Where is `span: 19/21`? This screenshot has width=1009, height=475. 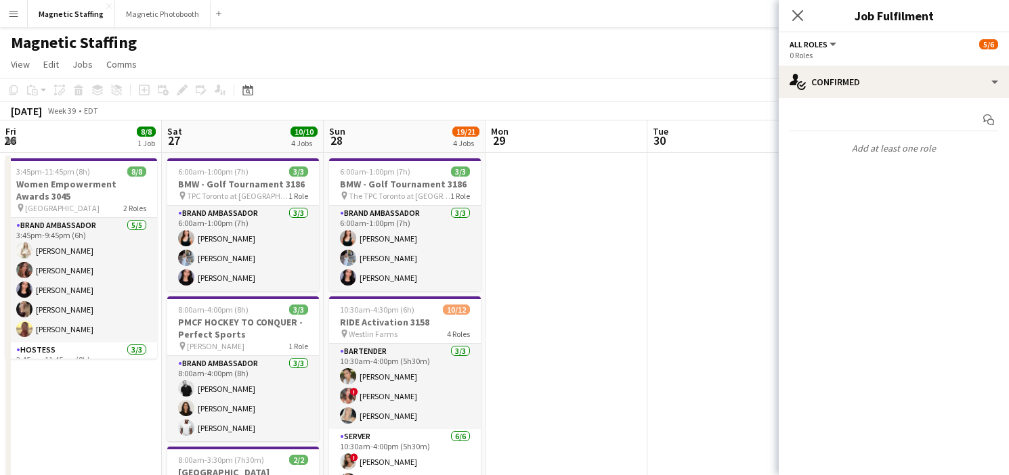 span: 19/21 is located at coordinates (466, 131).